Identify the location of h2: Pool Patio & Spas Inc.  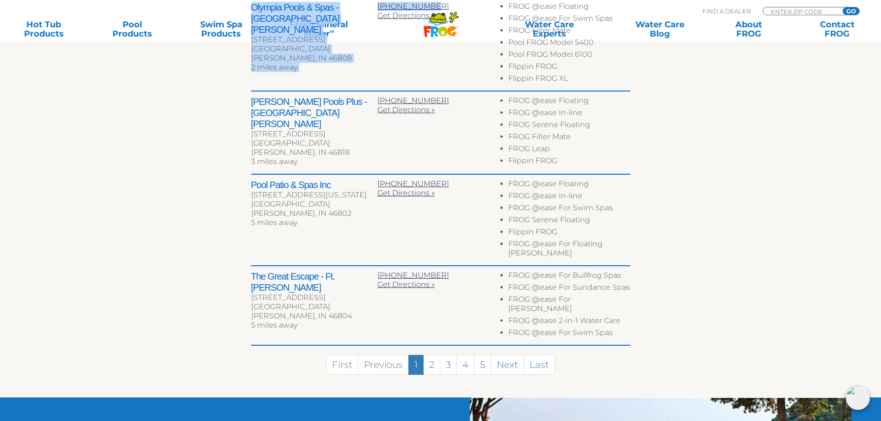
(314, 185).